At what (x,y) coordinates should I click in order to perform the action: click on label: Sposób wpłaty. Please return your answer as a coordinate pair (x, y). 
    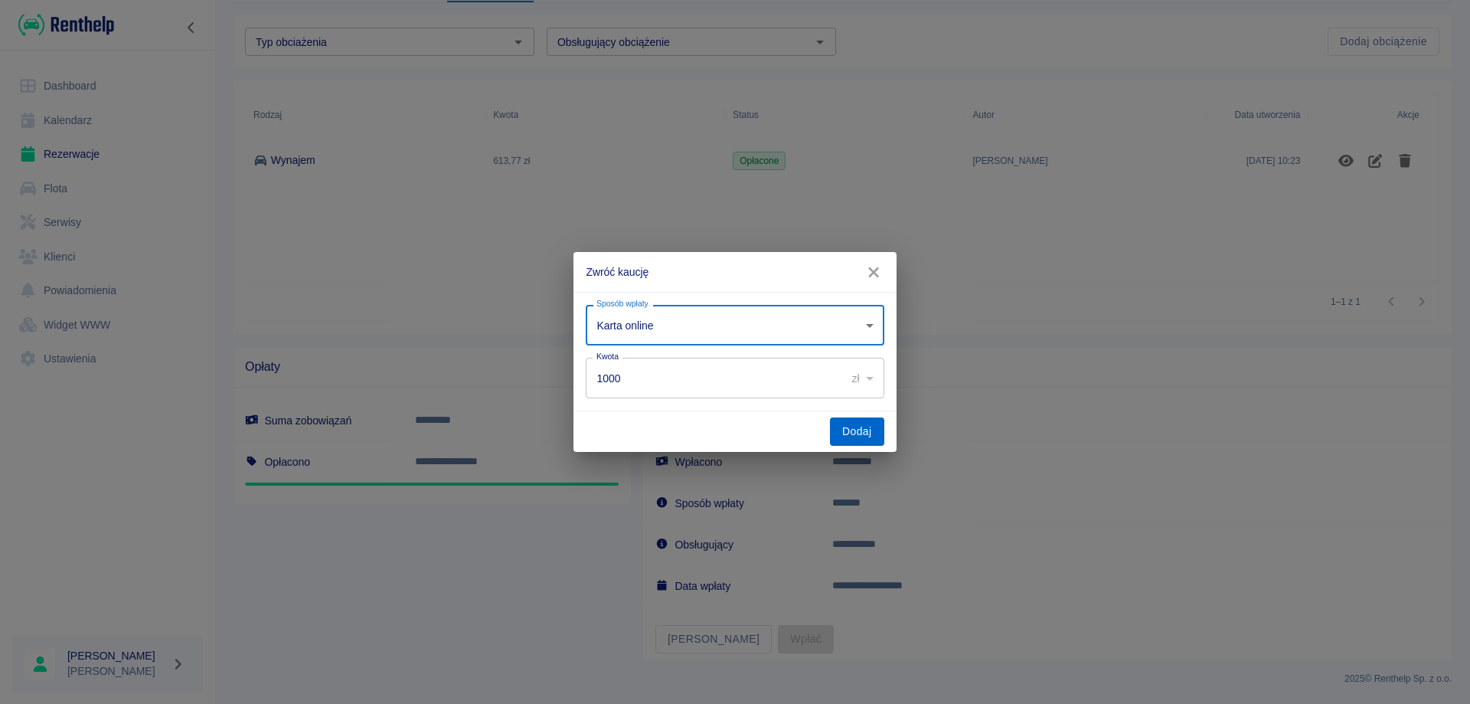
    Looking at the image, I should click on (623, 303).